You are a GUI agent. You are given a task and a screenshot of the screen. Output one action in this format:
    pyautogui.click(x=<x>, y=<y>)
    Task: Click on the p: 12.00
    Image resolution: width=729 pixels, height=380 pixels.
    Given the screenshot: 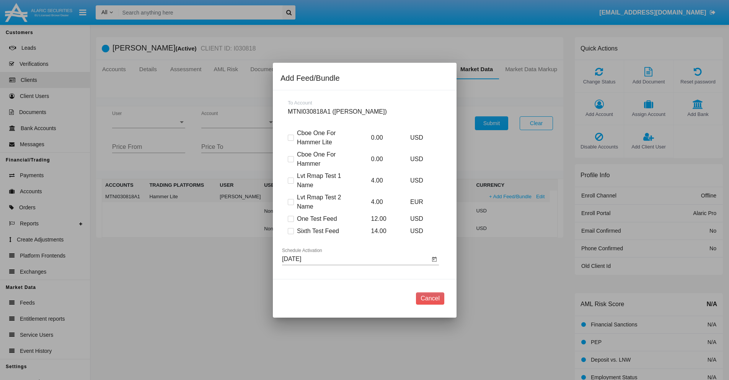 What is the action you would take?
    pyautogui.click(x=382, y=219)
    